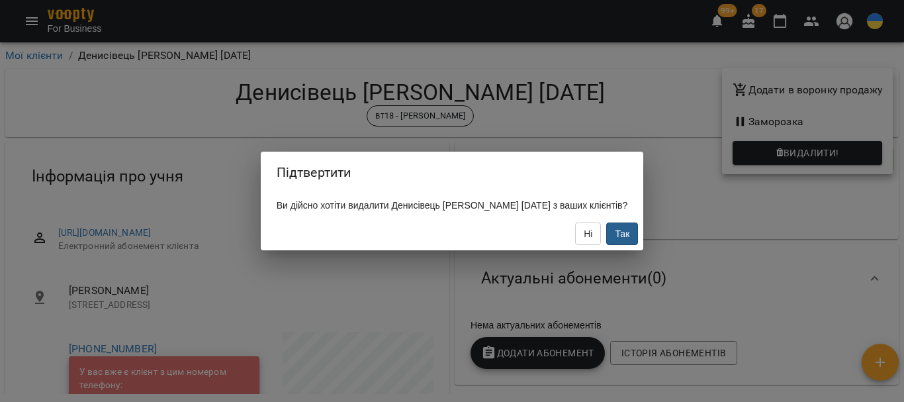 This screenshot has width=904, height=402. Describe the element at coordinates (588, 234) in the screenshot. I see `button: Ні` at that location.